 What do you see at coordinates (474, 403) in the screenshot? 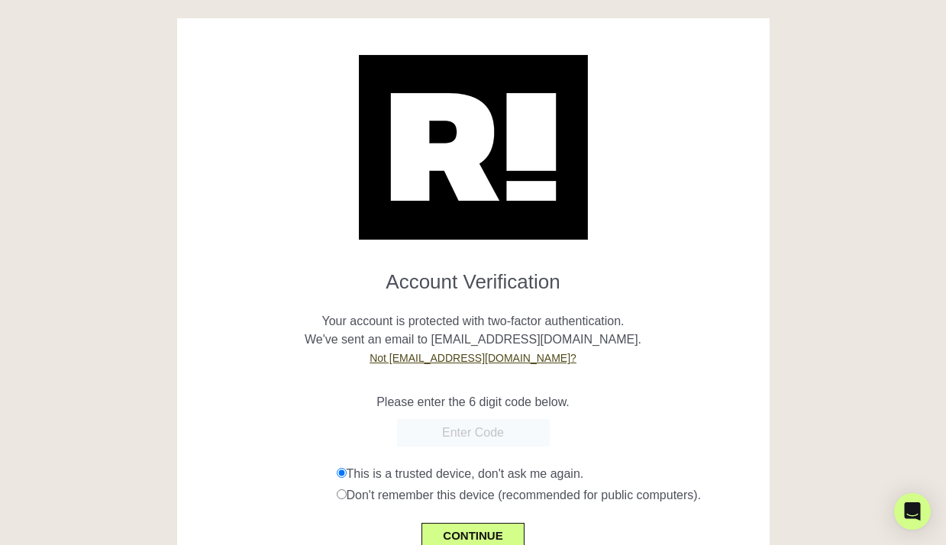
I see `p: Please enter the 6 digit code below.` at bounding box center [474, 403].